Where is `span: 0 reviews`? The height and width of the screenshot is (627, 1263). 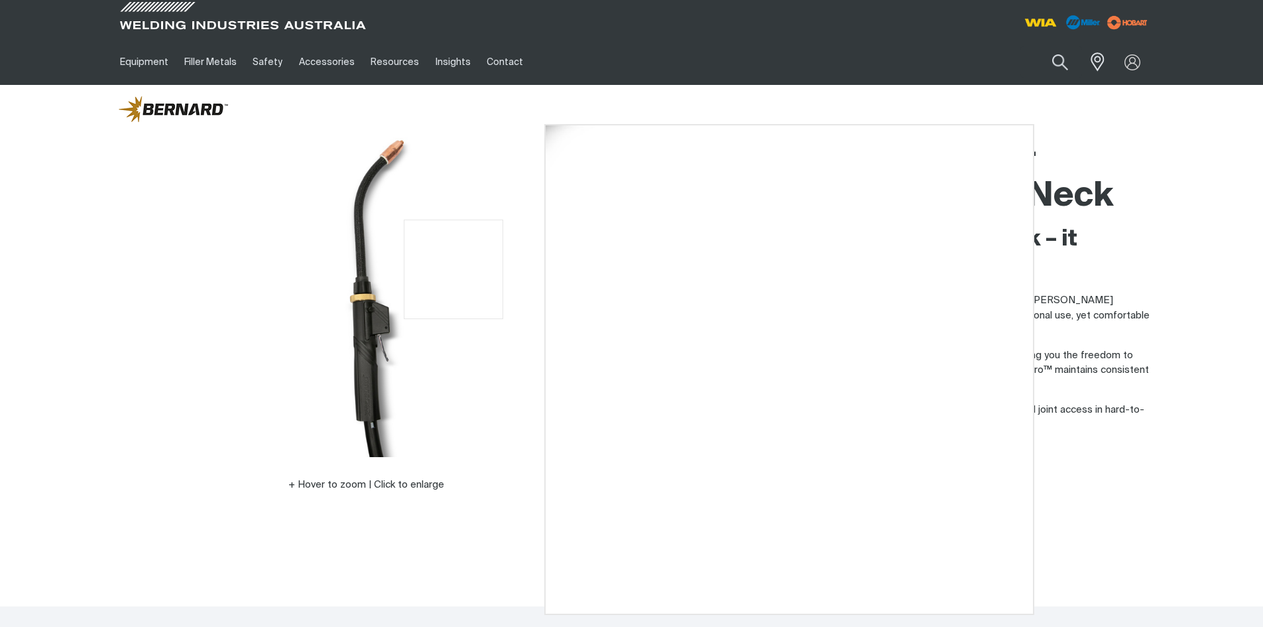
span: 0 reviews is located at coordinates (736, 571).